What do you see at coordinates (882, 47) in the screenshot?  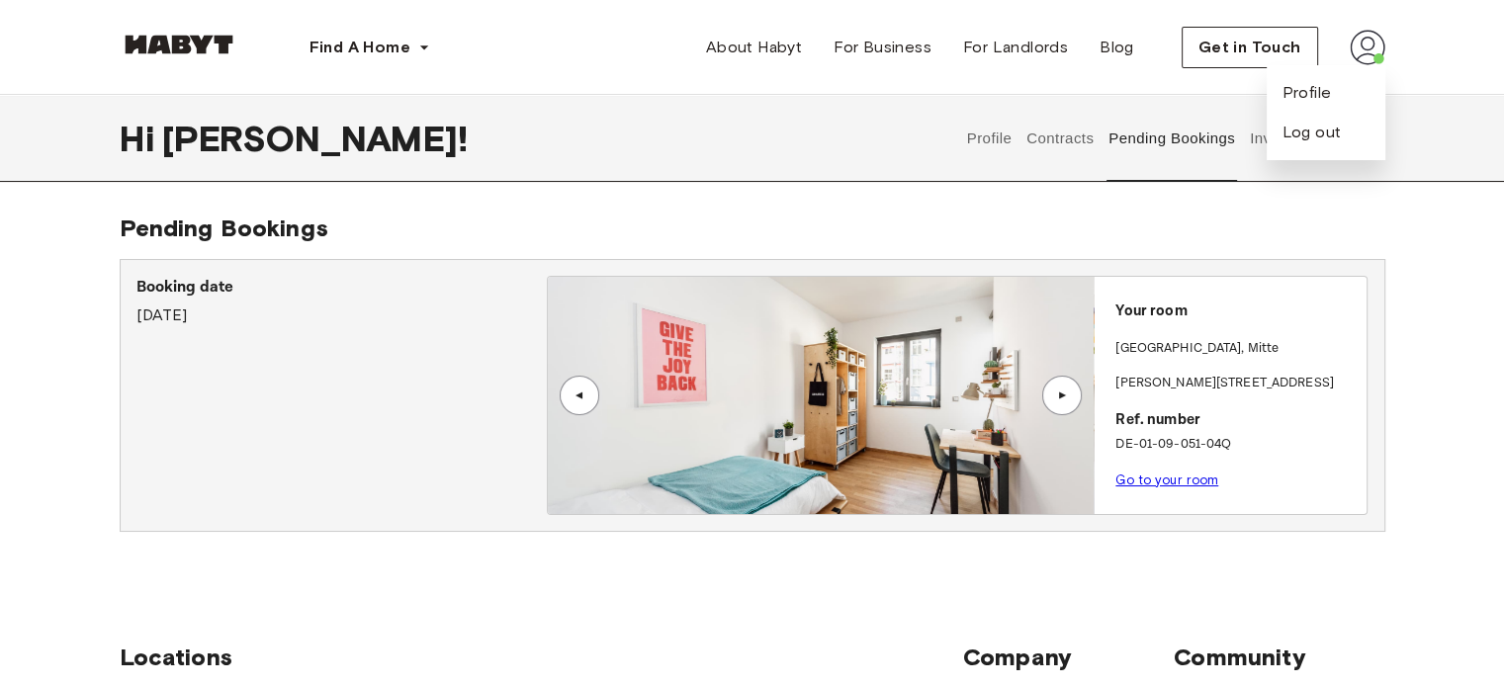 I see `a: For Business` at bounding box center [882, 47].